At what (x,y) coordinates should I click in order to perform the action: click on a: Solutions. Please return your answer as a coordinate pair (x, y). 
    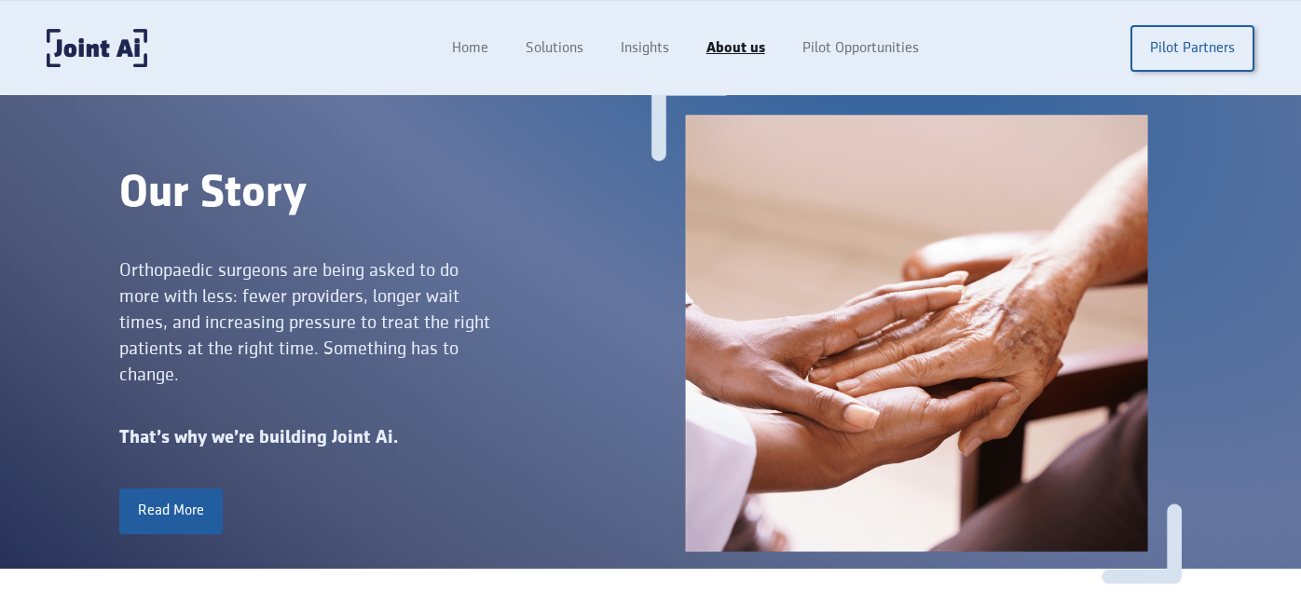
    Looking at the image, I should click on (554, 48).